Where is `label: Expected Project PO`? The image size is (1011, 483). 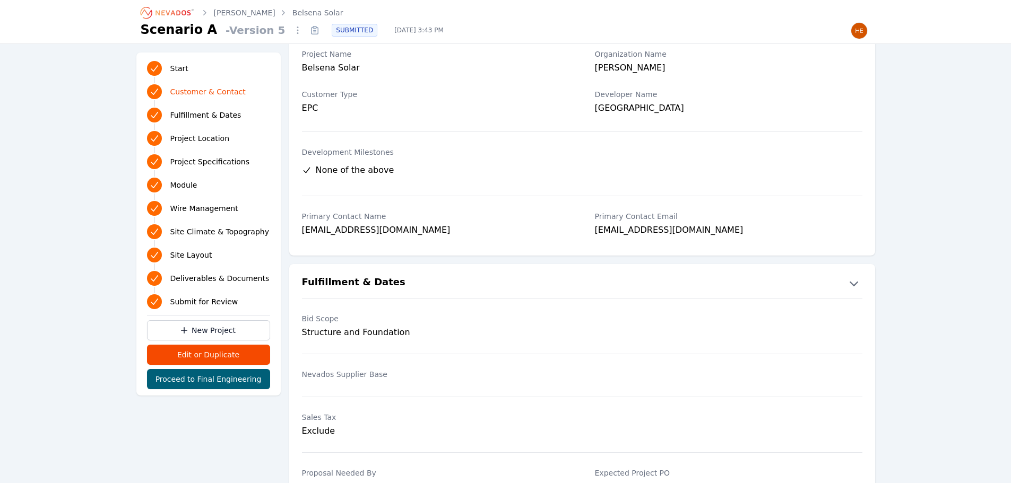
label: Expected Project PO is located at coordinates (729, 473).